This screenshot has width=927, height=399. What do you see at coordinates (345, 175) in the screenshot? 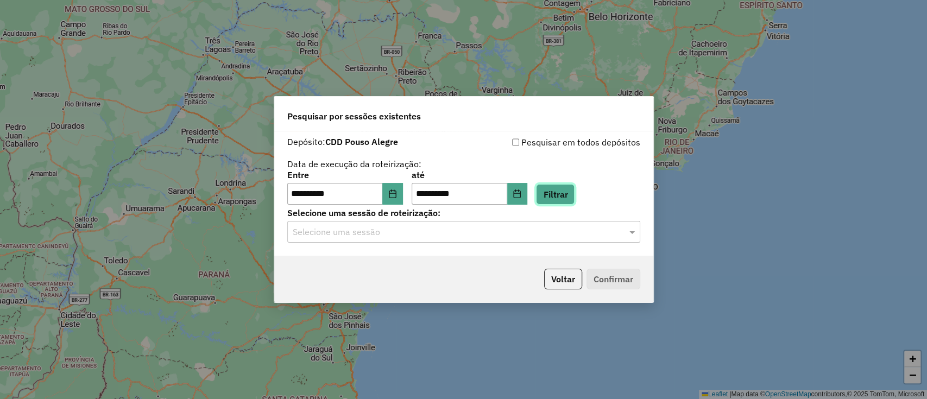
I see `label: Entre` at bounding box center [345, 175].